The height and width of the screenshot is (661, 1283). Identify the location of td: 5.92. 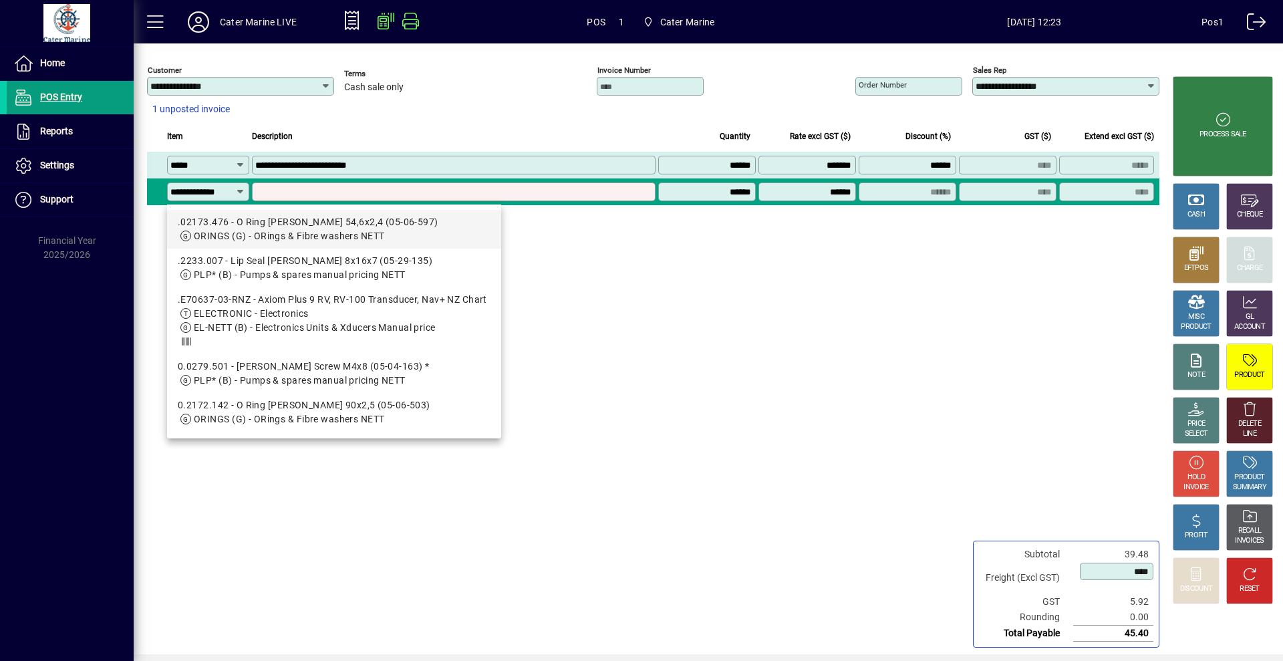
(1113, 601).